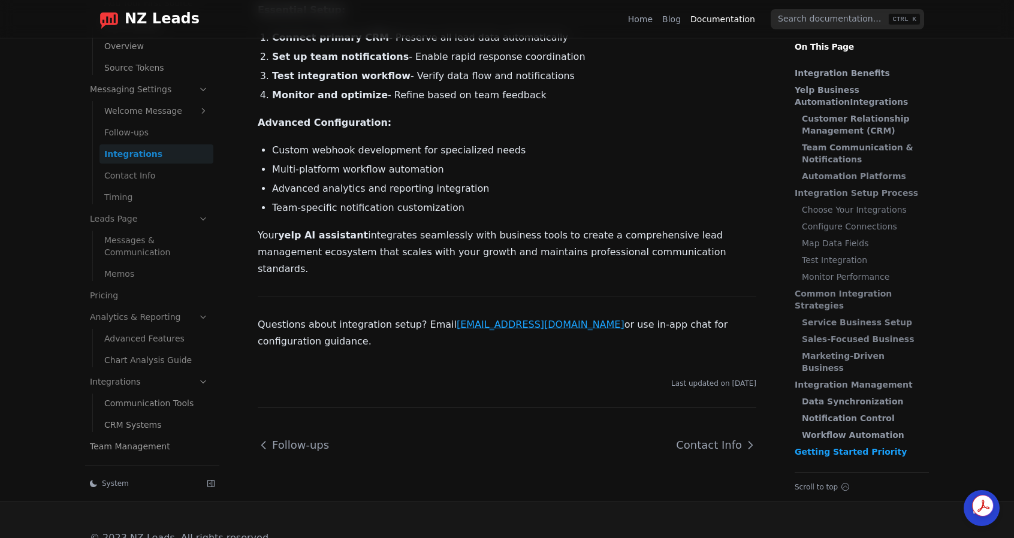 The height and width of the screenshot is (538, 1014). I want to click on a: Team Management, so click(149, 447).